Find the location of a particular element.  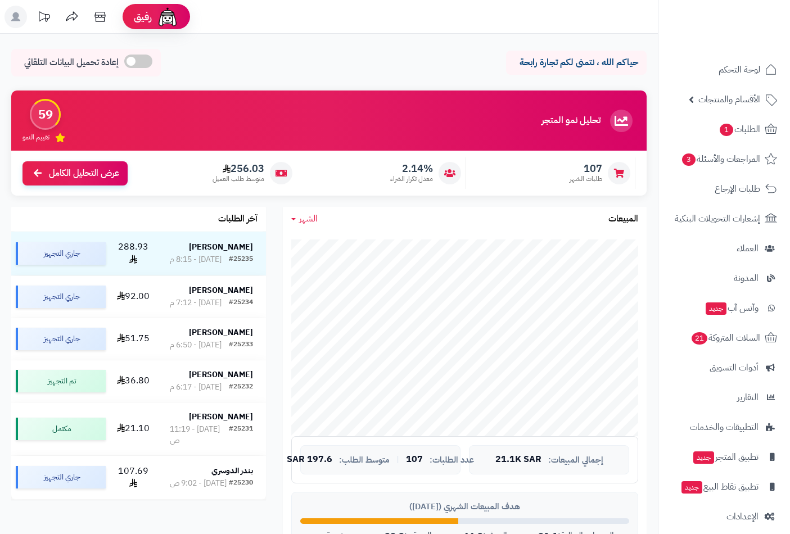

span: طلبات الشهر is located at coordinates (586, 179).